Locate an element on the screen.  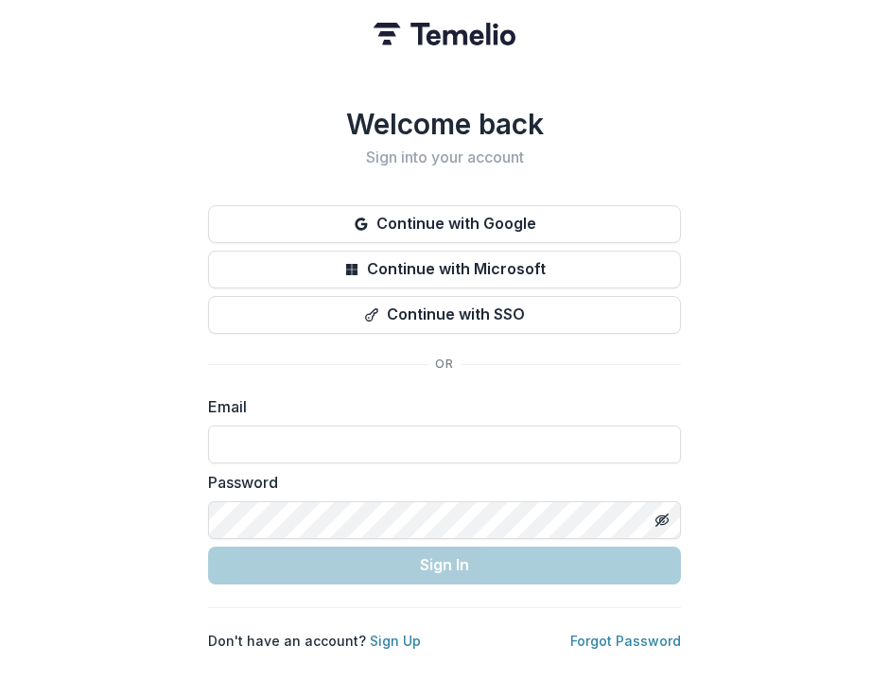
button: Continue with SSO is located at coordinates (445, 315).